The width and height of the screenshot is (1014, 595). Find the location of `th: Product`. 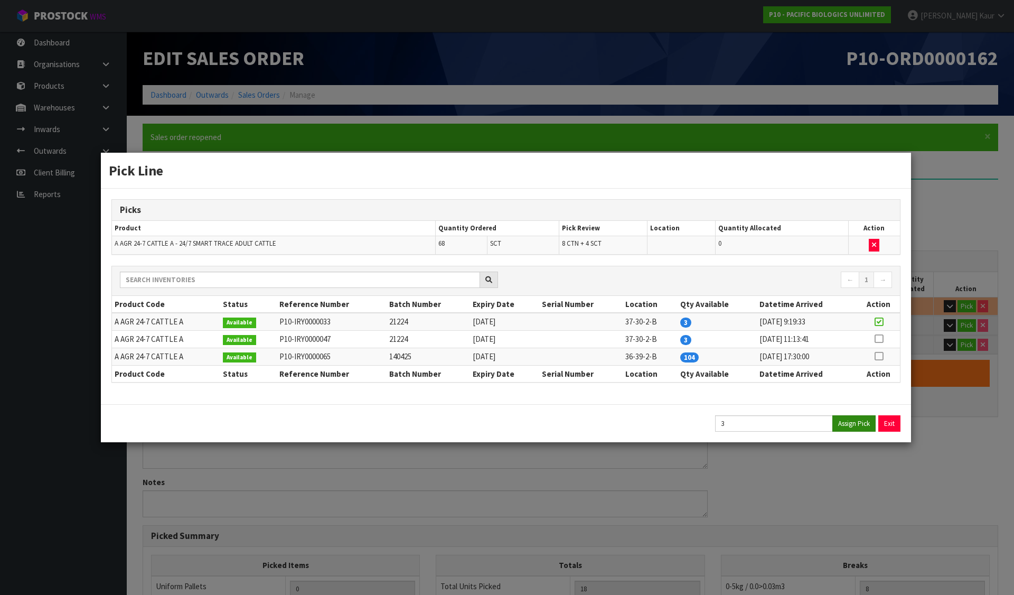

th: Product is located at coordinates (274, 228).